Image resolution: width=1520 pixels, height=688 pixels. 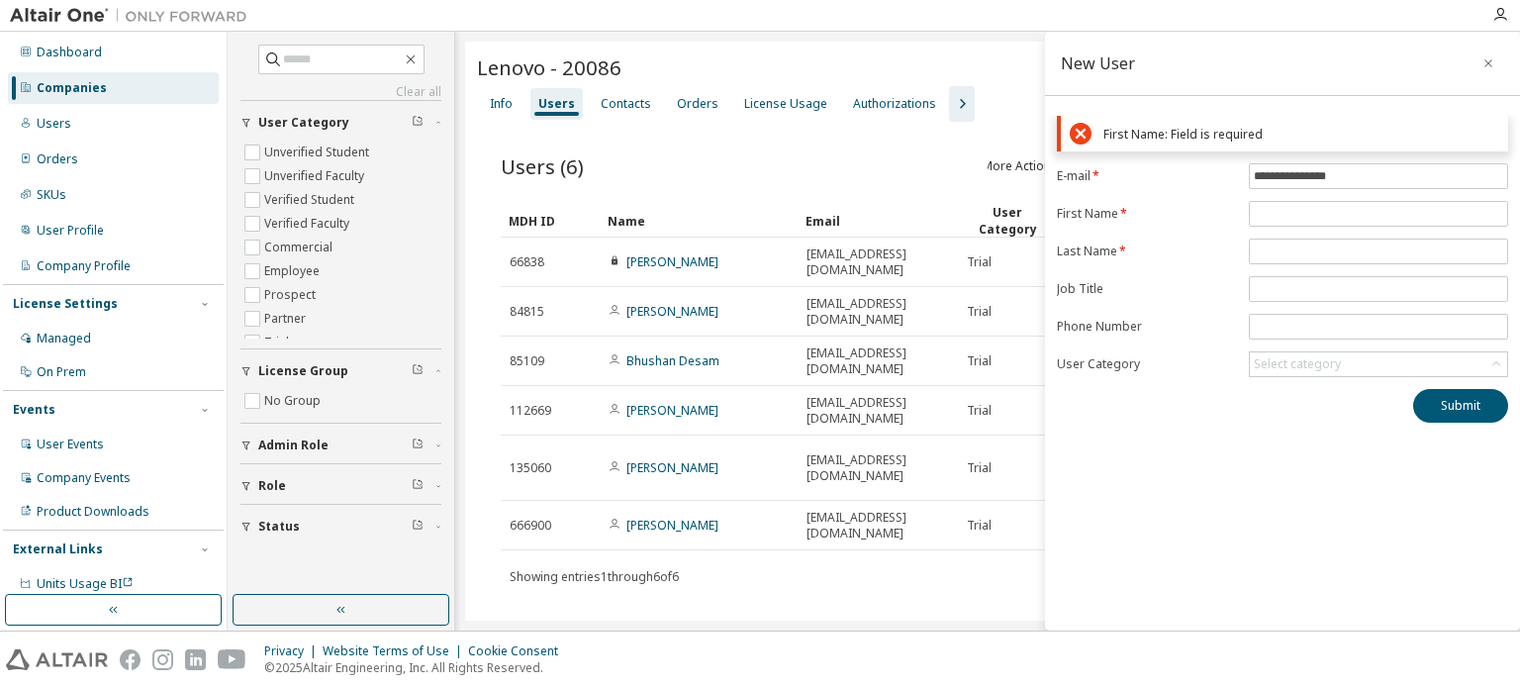 What do you see at coordinates (69, 52) in the screenshot?
I see `div: Dashboard` at bounding box center [69, 52].